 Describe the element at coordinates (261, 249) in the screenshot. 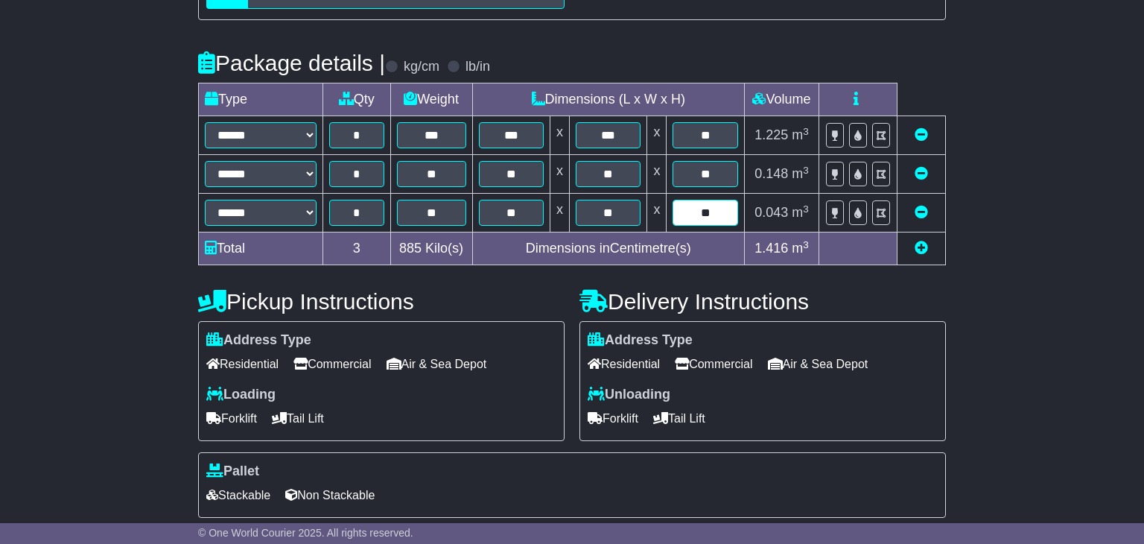

I see `td: Total` at that location.